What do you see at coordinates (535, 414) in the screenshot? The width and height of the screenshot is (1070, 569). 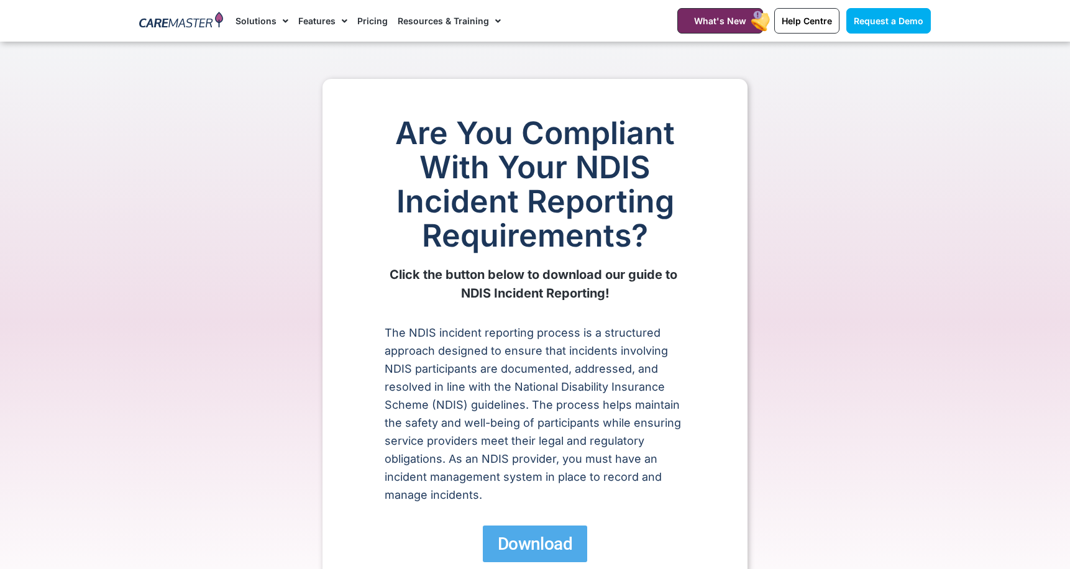 I see `p: The NDIS incident reporting process is a structured approach designed to ensure that incidents in...` at bounding box center [535, 414].